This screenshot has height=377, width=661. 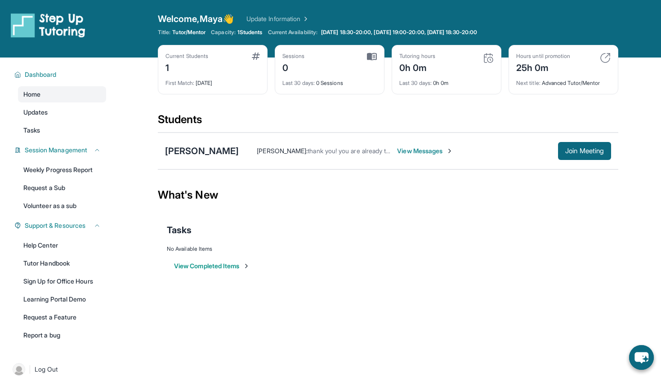 What do you see at coordinates (425, 151) in the screenshot?
I see `span: View Messages` at bounding box center [425, 151].